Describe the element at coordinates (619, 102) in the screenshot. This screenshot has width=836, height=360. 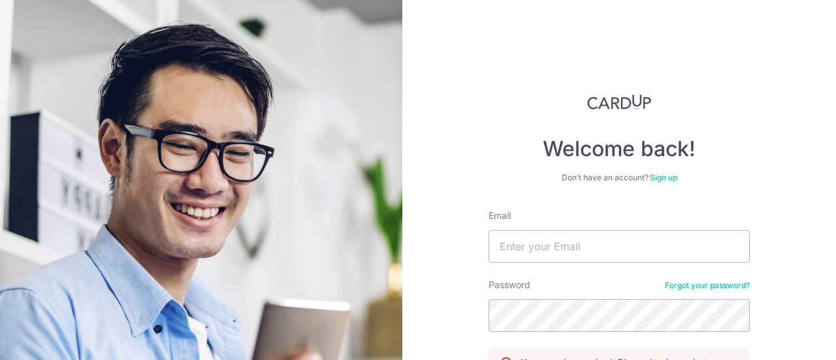
I see `img: CardUp Logo` at that location.